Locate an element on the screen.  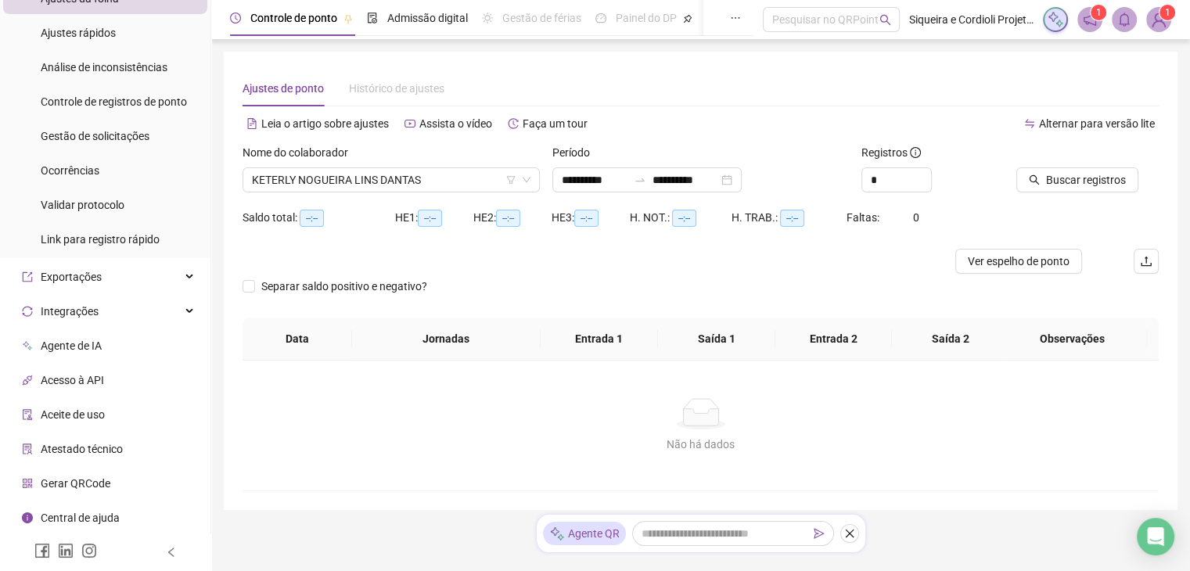
span: Link para registro rápido is located at coordinates (100, 239).